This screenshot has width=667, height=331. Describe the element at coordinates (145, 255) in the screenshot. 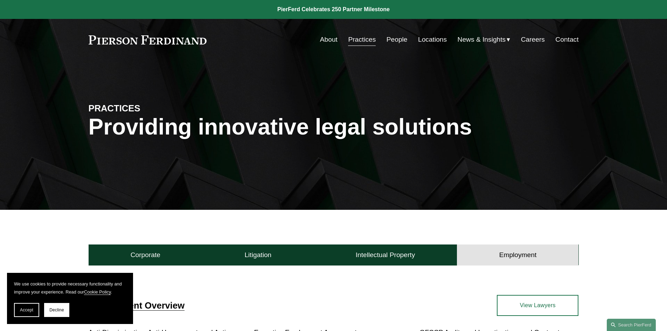

I see `h4: Corporate` at that location.